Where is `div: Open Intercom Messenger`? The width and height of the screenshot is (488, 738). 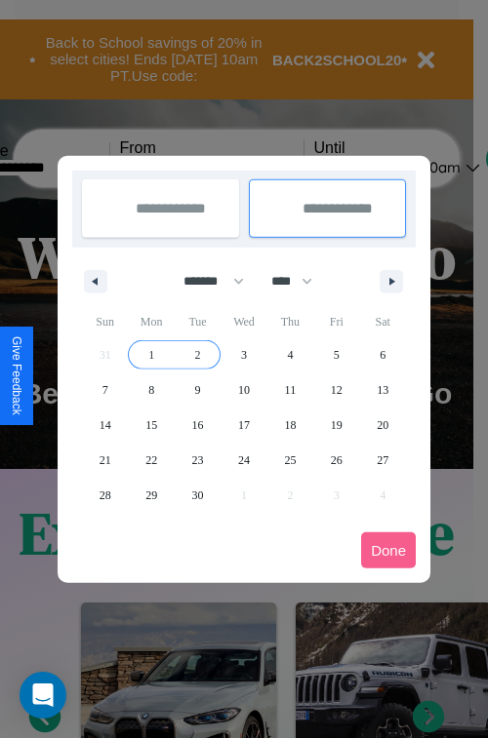 div: Open Intercom Messenger is located at coordinates (43, 695).